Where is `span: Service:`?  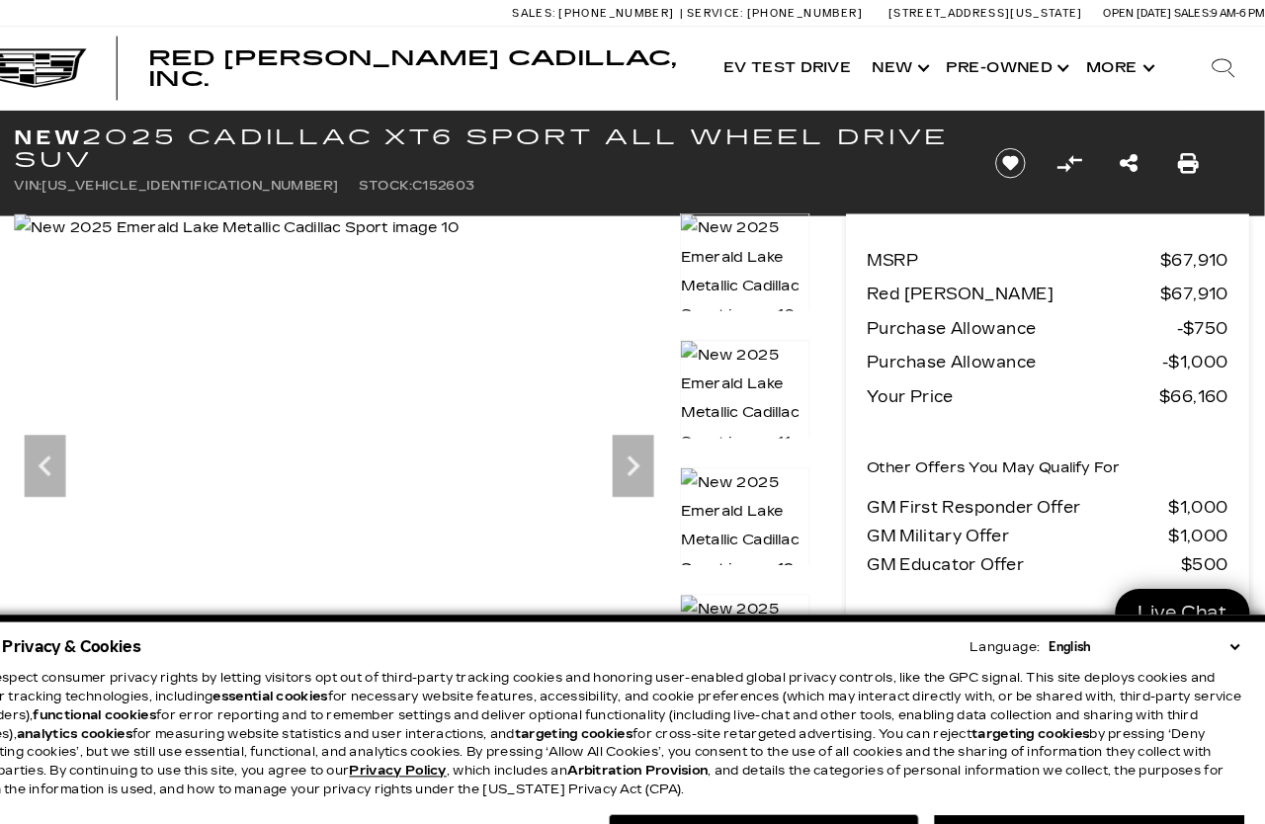 span: Service: is located at coordinates (739, 12).